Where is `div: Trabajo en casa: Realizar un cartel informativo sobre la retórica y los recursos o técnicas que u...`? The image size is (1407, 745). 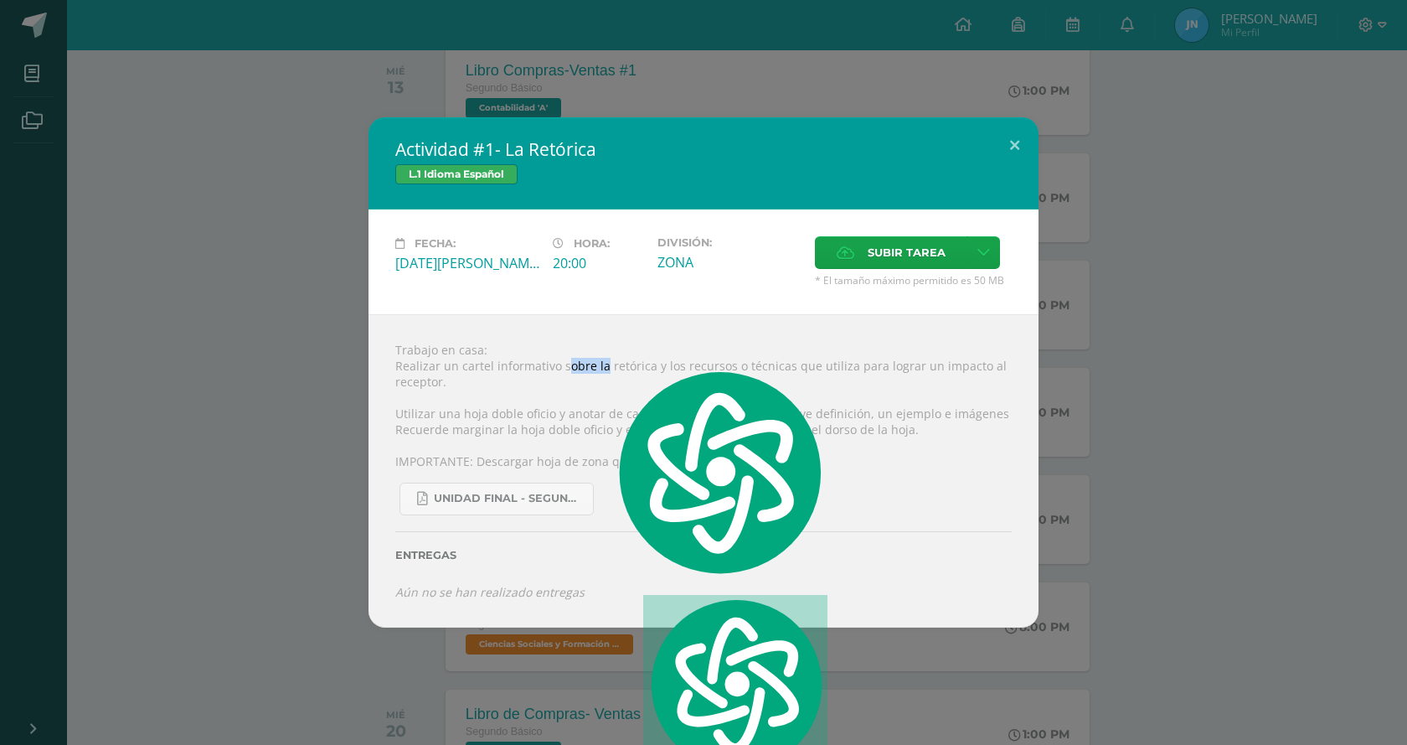 div: Trabajo en casa: Realizar un cartel informativo sobre la retórica y los recursos o técnicas que u... is located at coordinates (704, 471).